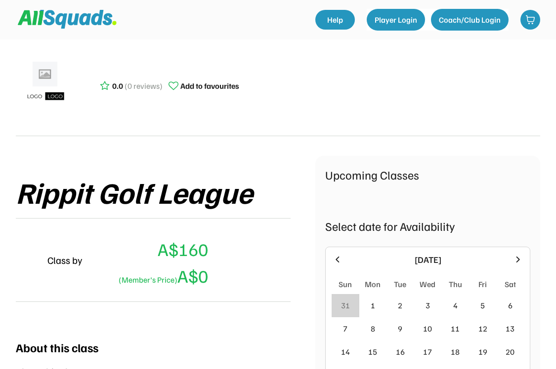  What do you see at coordinates (148, 280) in the screenshot?
I see `font: (Member's Price)` at bounding box center [148, 280].